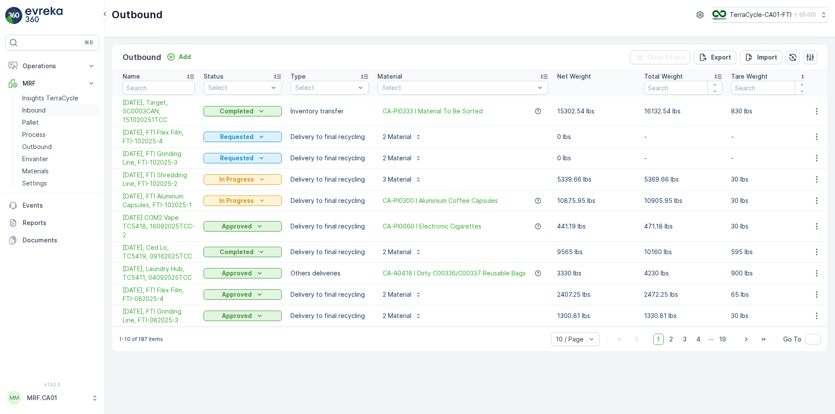 This screenshot has width=835, height=414. What do you see at coordinates (397, 295) in the screenshot?
I see `p: 2 Material` at bounding box center [397, 295].